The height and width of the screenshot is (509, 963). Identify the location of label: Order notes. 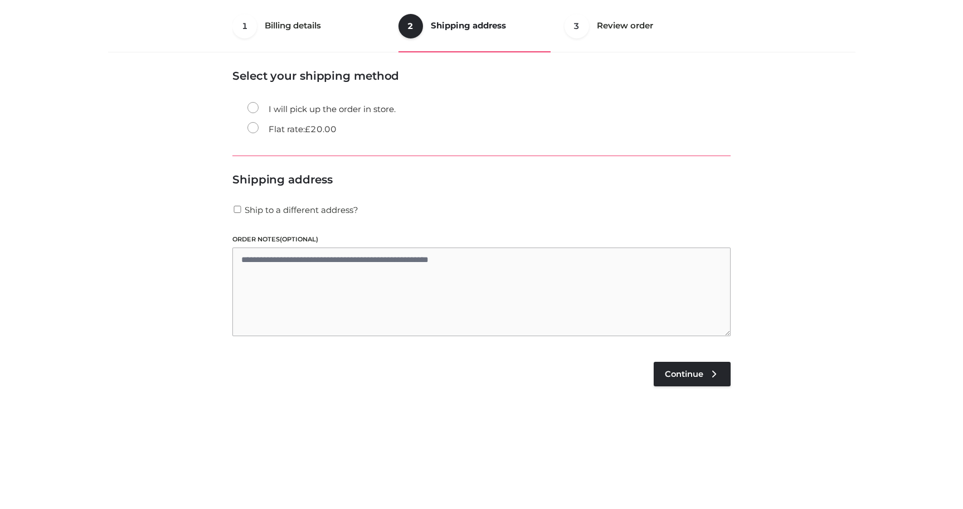
(481, 239).